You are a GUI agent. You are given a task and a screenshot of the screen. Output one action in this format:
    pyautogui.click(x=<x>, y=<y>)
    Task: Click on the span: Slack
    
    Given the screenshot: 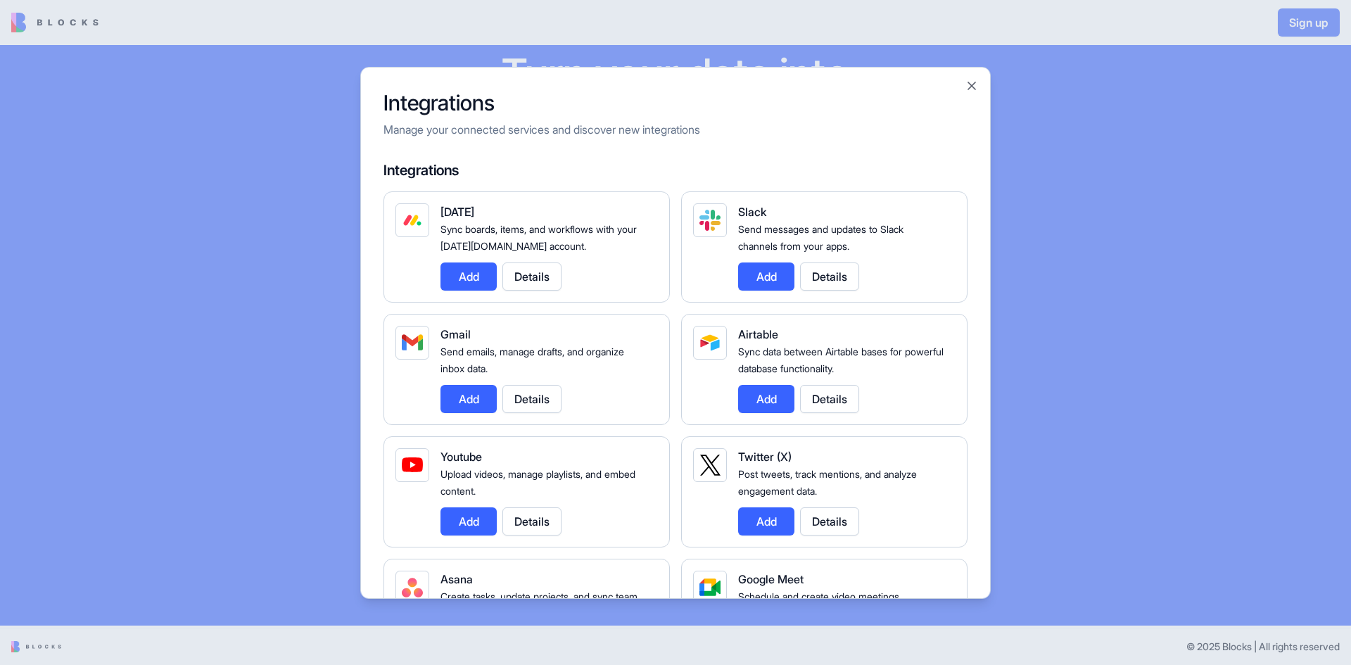 What is the action you would take?
    pyautogui.click(x=752, y=212)
    